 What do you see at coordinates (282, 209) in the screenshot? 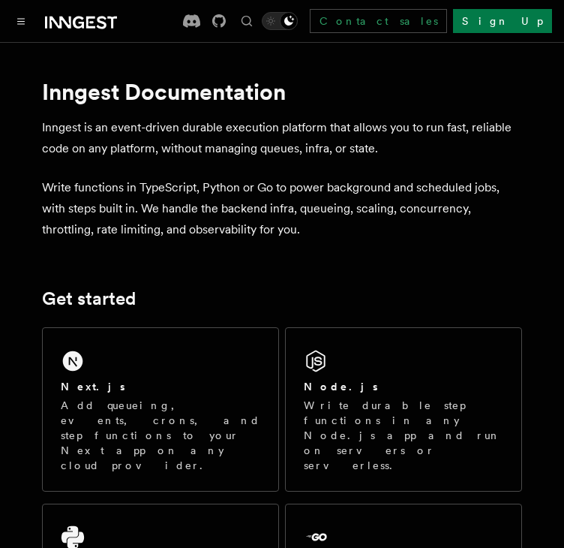
I see `p: Write functions in TypeScript, Python or Go to power background and scheduled jobs, with steps bu...` at bounding box center [282, 209].